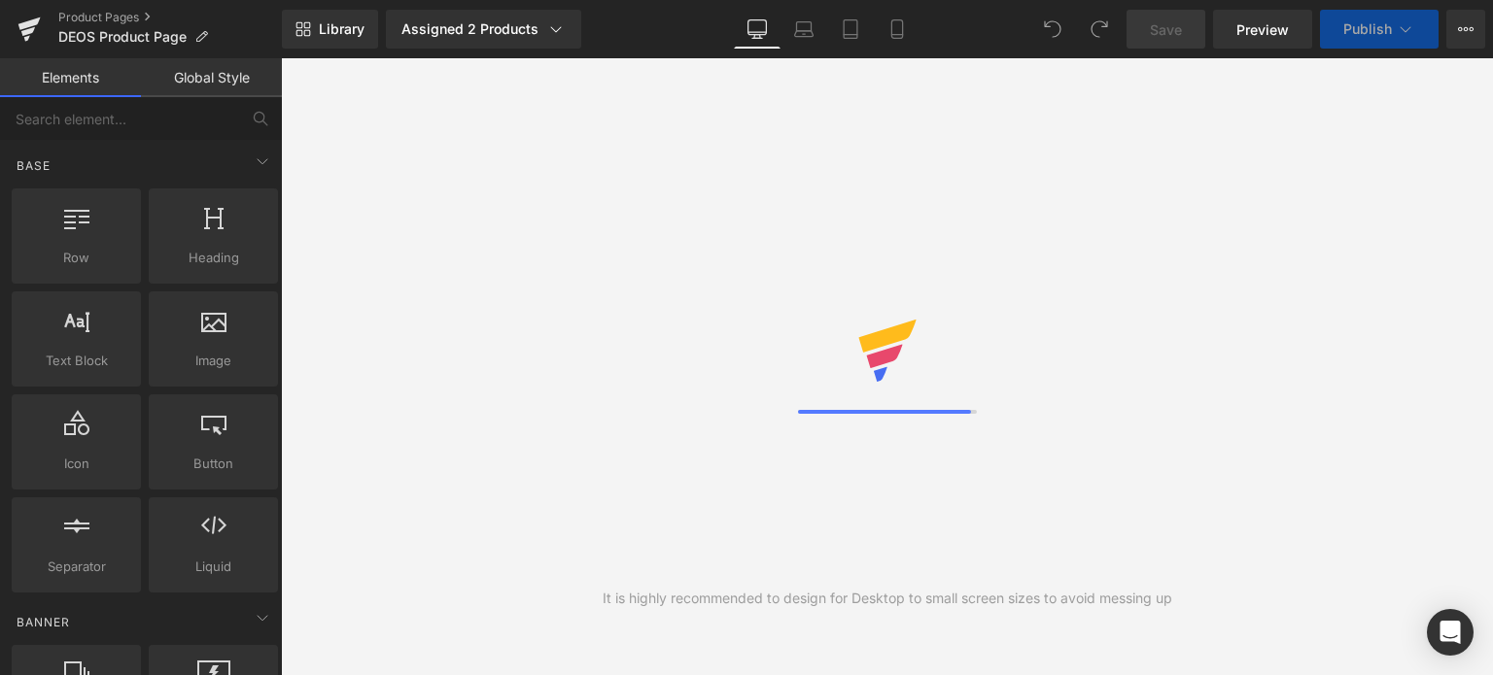 This screenshot has height=675, width=1493. What do you see at coordinates (170, 17) in the screenshot?
I see `a: Product Pages` at bounding box center [170, 17].